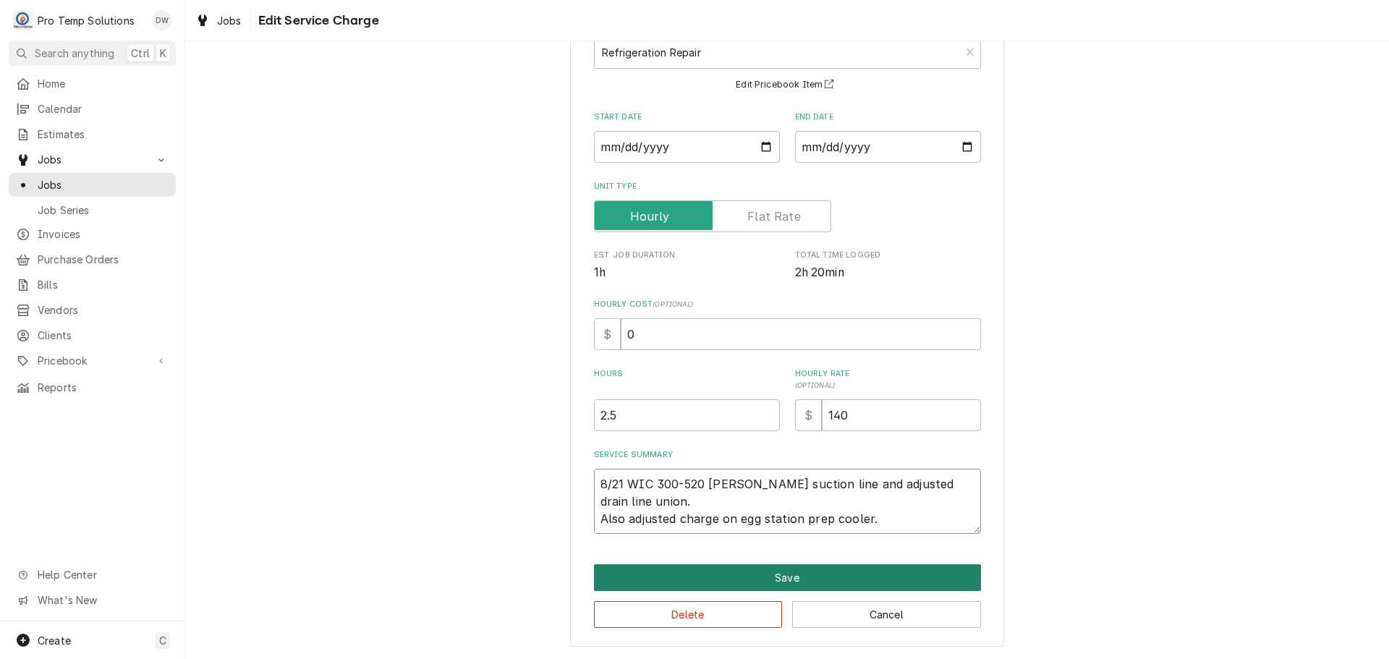  Describe the element at coordinates (787, 57) in the screenshot. I see `div: Short Description` at that location.